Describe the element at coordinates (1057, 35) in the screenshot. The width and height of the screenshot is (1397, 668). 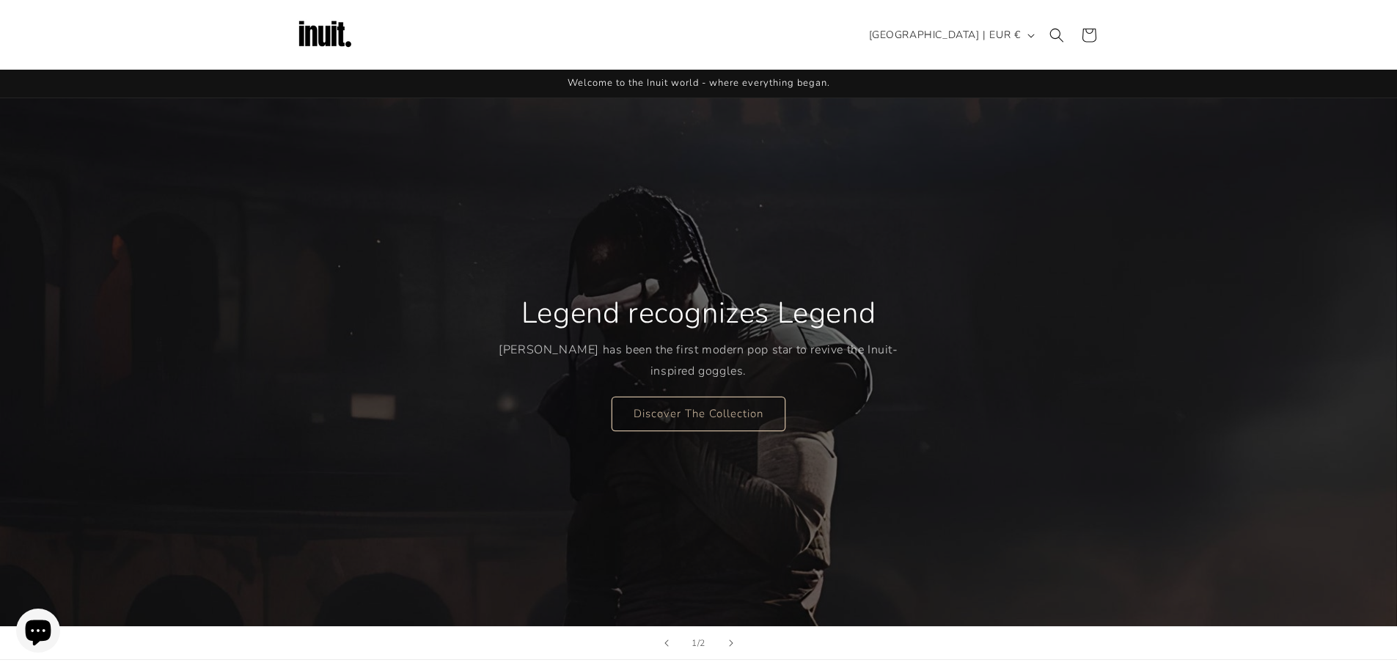
I see `summary: Search` at that location.